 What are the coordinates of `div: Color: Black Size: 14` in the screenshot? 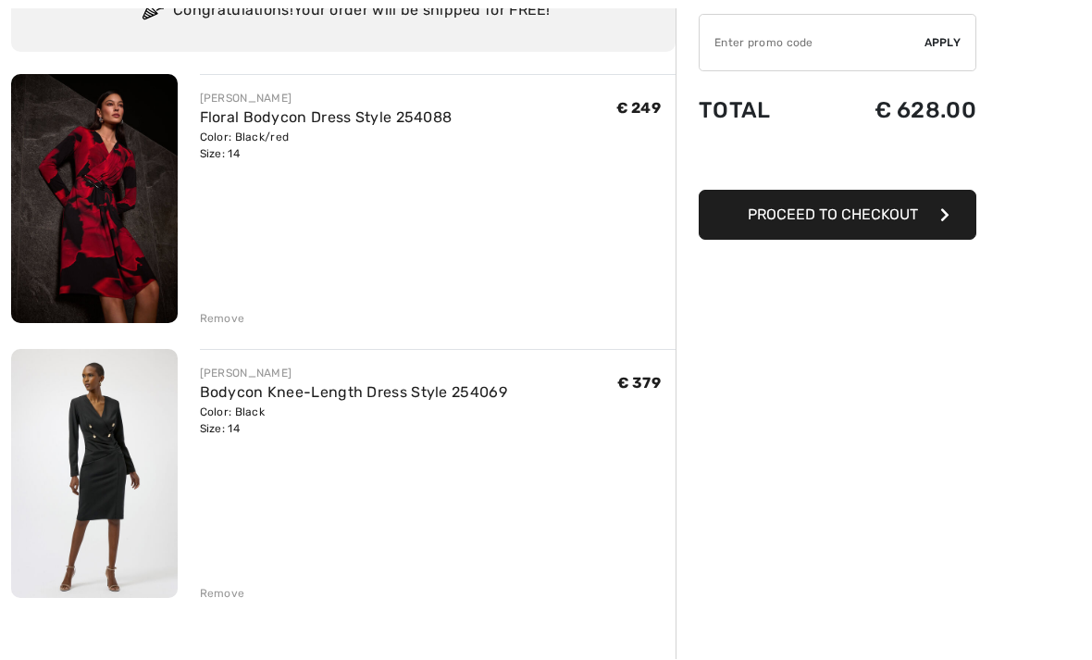 It's located at (353, 421).